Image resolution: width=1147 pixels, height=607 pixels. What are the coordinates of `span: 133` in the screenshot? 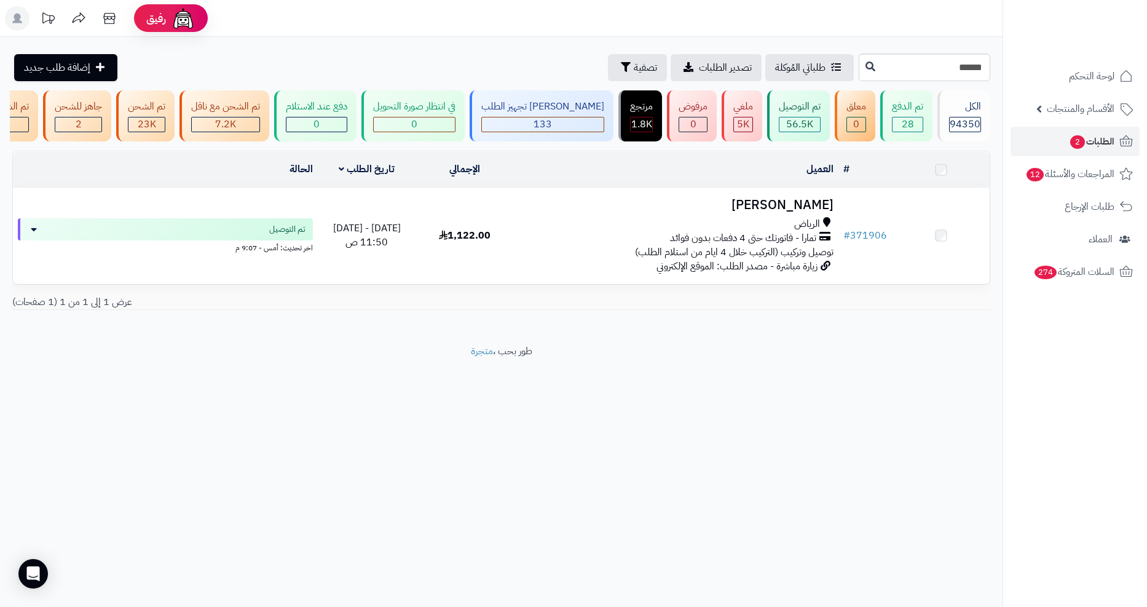 It's located at (543, 124).